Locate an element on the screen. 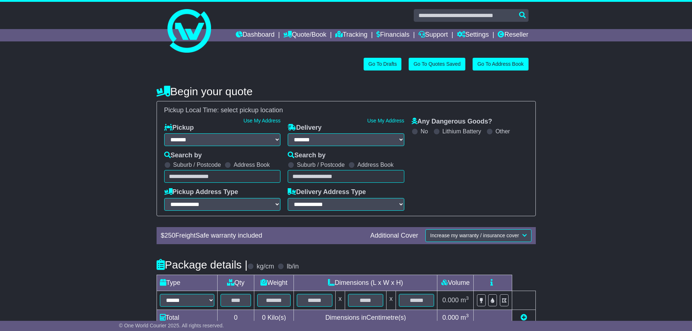 This screenshot has height=331, width=692. td: Kilo(s) is located at coordinates (274, 318).